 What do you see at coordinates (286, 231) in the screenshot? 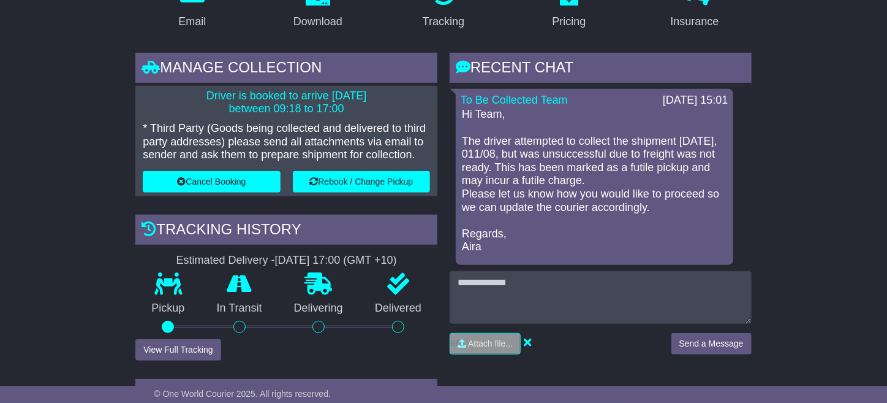
I see `div: Tracking history` at bounding box center [286, 231].